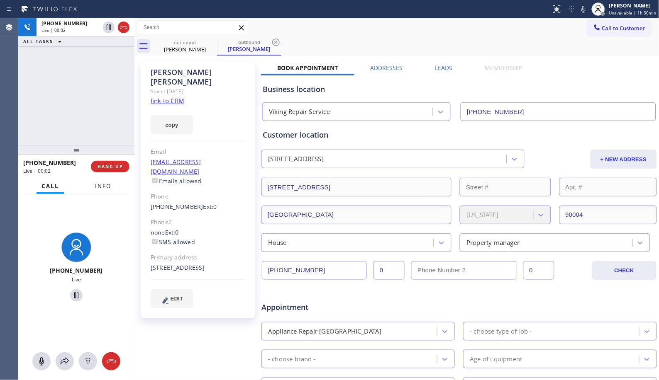 Image resolution: width=659 pixels, height=380 pixels. Describe the element at coordinates (608, 215) in the screenshot. I see `input: ZIP` at that location.